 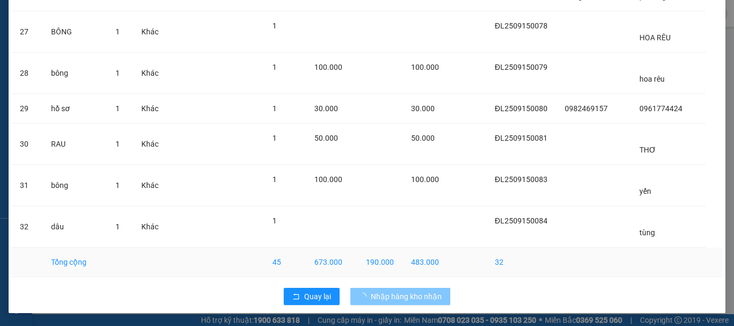 What do you see at coordinates (648, 150) in the screenshot?
I see `span: THƠ` at bounding box center [648, 150].